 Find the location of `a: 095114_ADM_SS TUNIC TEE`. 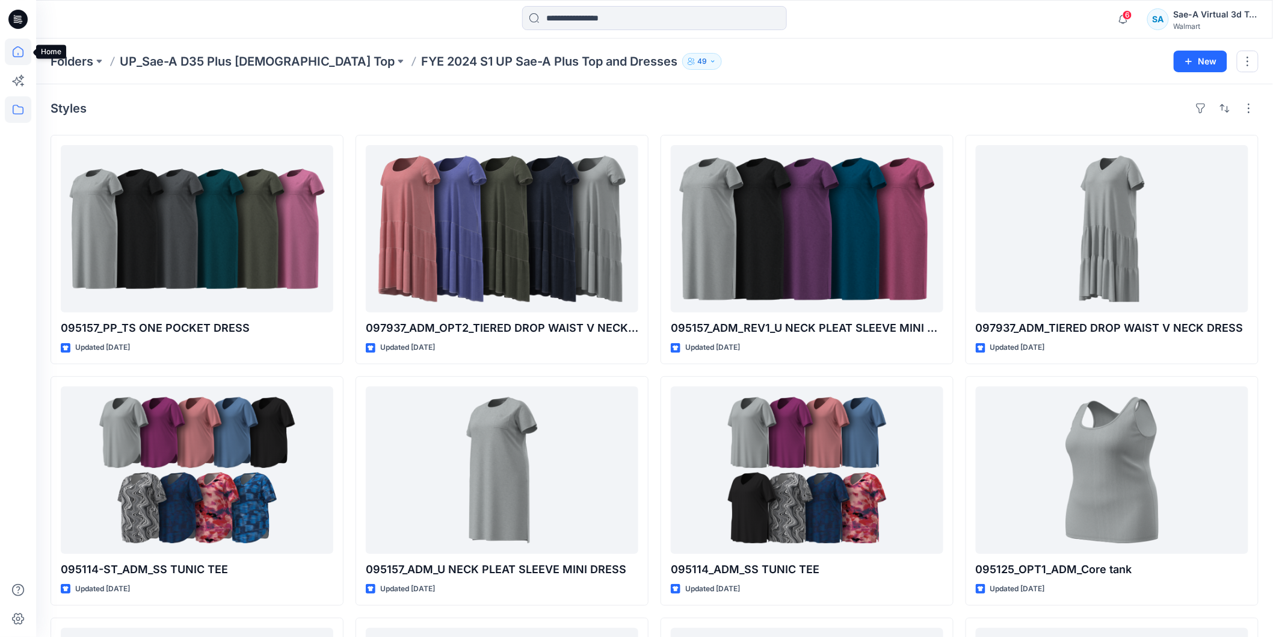

a: 095114_ADM_SS TUNIC TEE is located at coordinates (807, 470).